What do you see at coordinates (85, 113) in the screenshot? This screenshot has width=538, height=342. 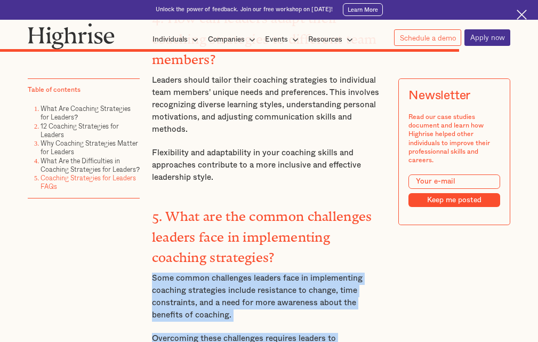 I see `a: What Are Coaching Strategies for Leaders?` at bounding box center [85, 113].